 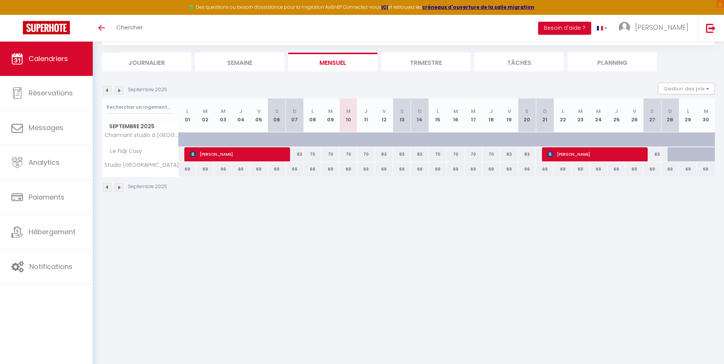 I want to click on th: 17, so click(x=473, y=115).